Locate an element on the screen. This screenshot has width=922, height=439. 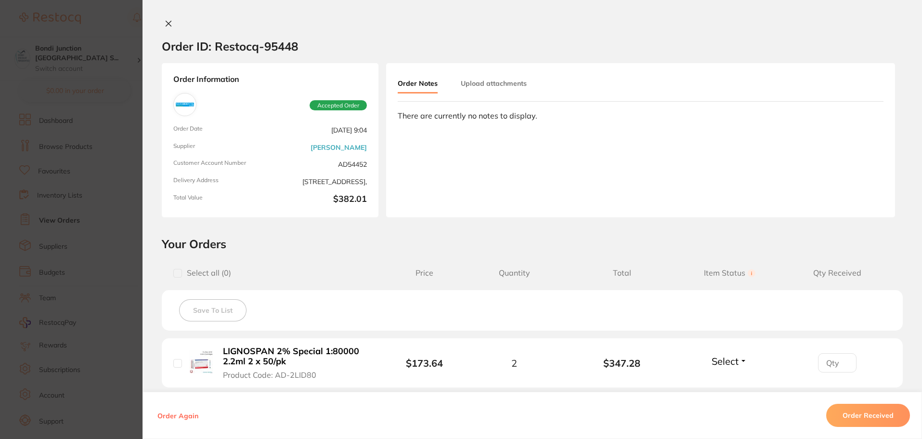
span: Order Date is located at coordinates (219, 130).